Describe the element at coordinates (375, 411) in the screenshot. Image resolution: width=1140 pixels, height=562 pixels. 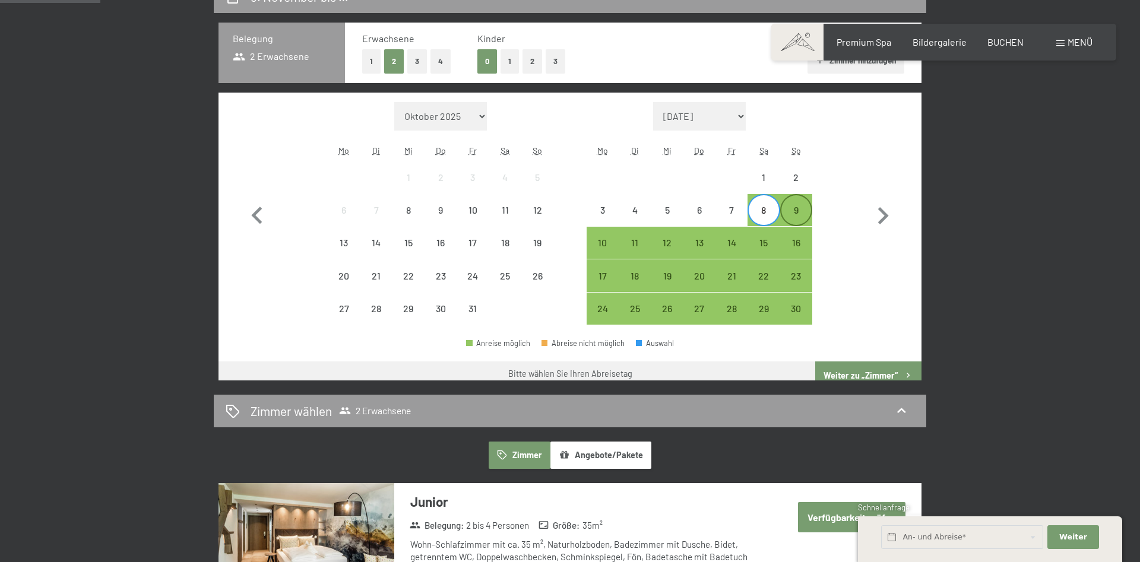
I see `span: 2 Erwachsene` at that location.